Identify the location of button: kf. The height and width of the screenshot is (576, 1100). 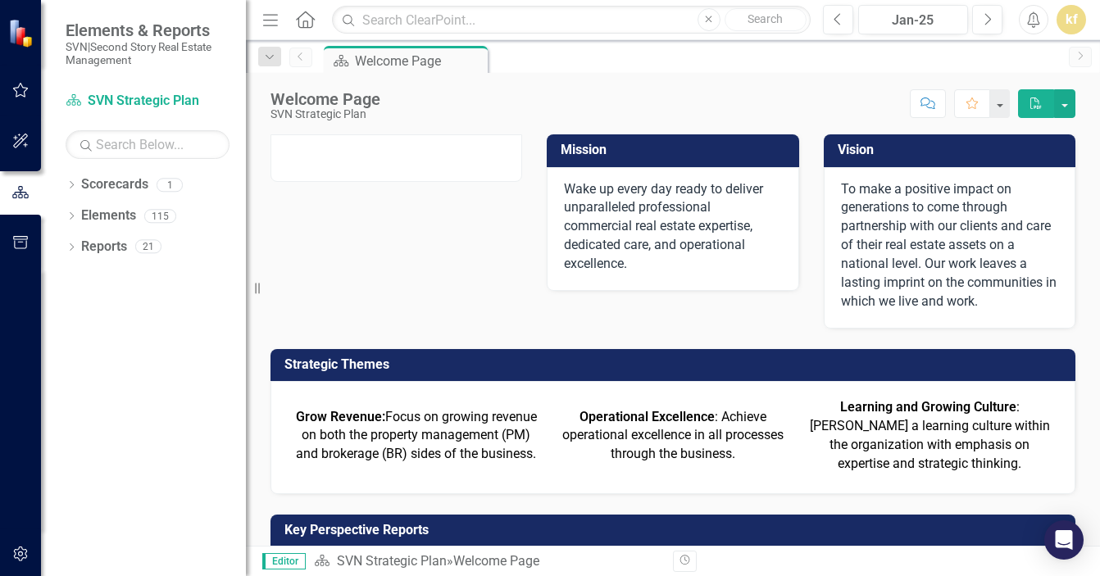
(1071, 20).